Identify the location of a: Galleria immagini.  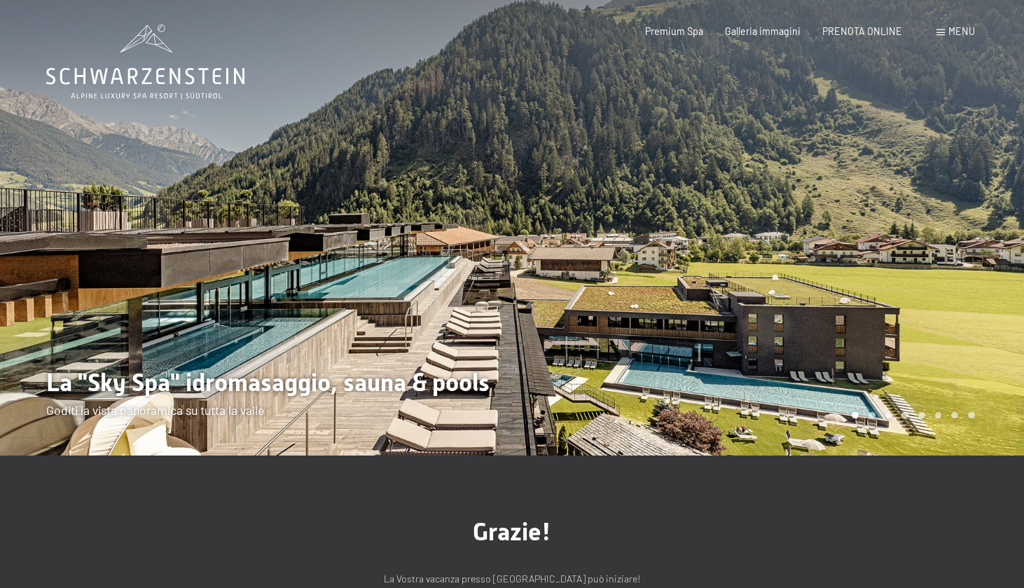
(763, 31).